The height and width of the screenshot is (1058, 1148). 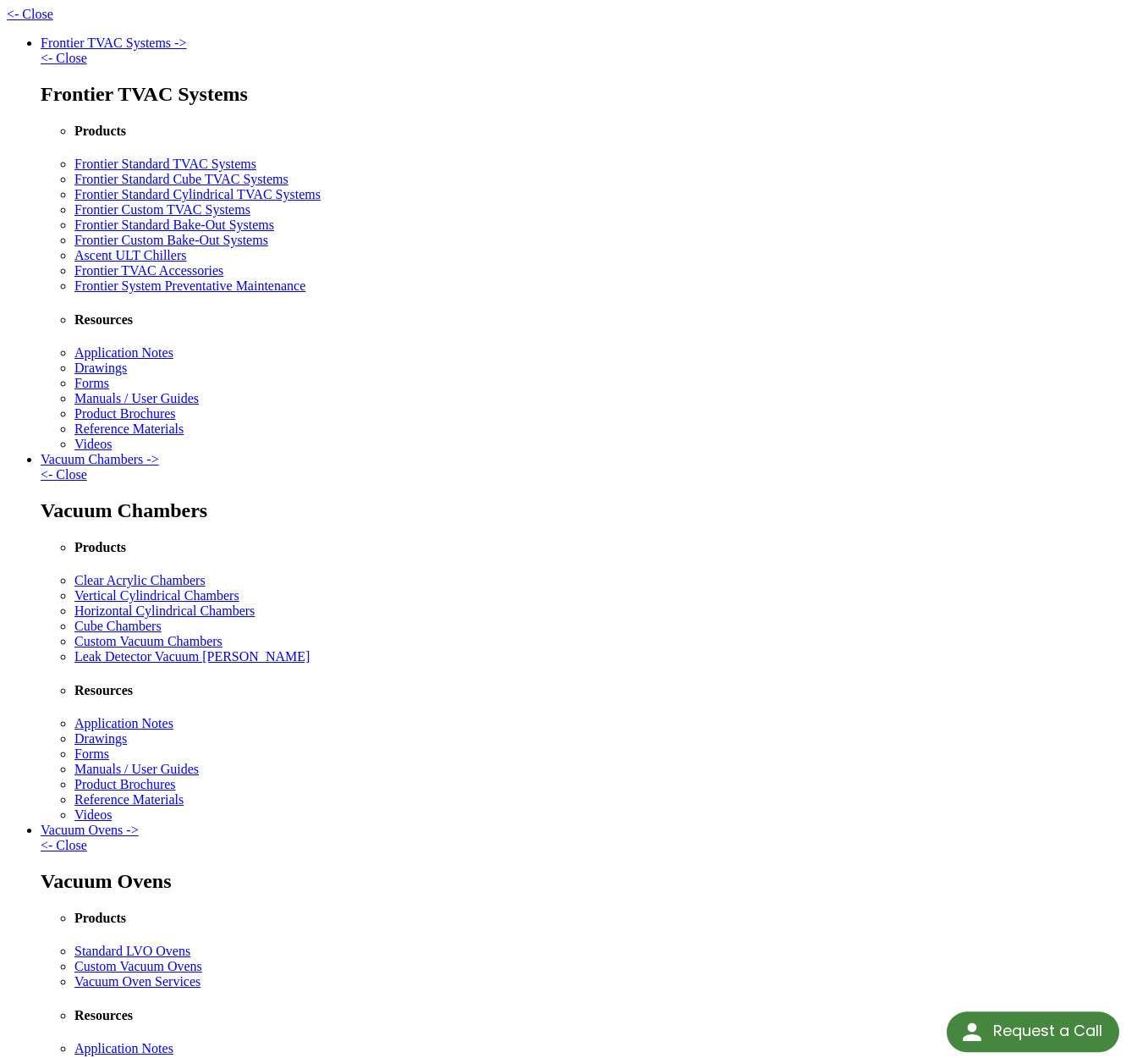 What do you see at coordinates (175, 224) in the screenshot?
I see `a: Frontier Standard Bake-Out Systems` at bounding box center [175, 224].